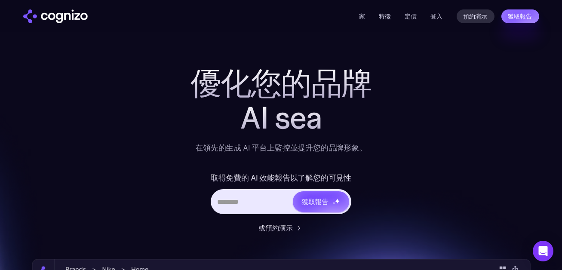  I want to click on a: 獲取報告星星星星星星, so click(321, 202).